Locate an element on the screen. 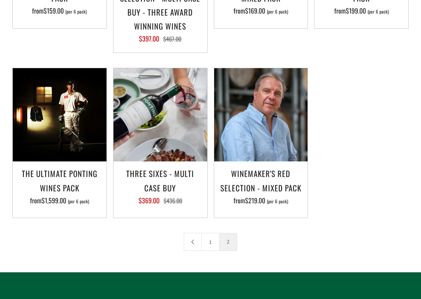 This screenshot has width=421, height=299. span: 2 is located at coordinates (228, 242).